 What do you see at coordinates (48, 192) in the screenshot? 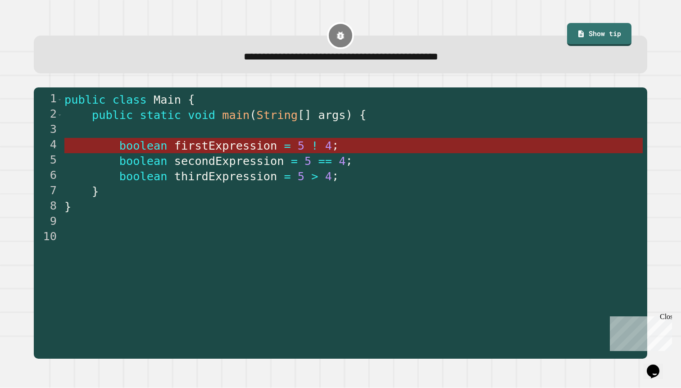
I see `div: 7` at bounding box center [48, 192].